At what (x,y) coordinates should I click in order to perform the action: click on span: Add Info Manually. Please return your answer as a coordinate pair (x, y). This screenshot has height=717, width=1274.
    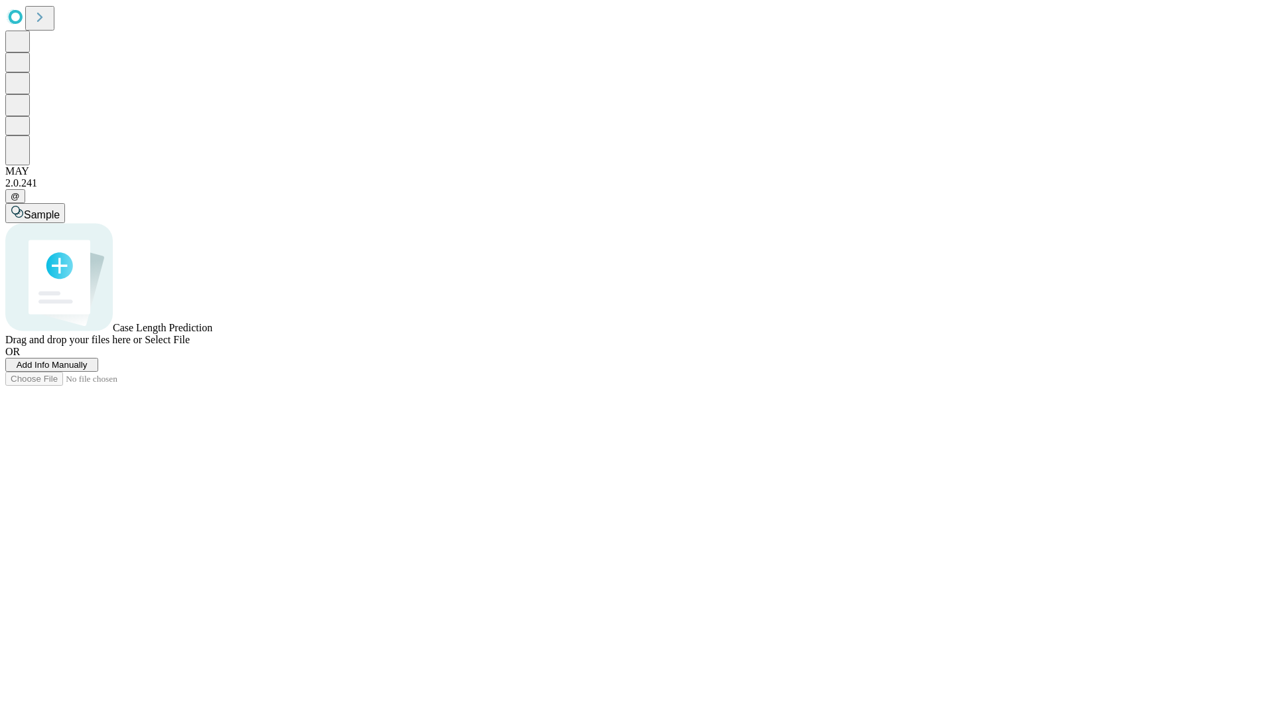
    Looking at the image, I should click on (52, 364).